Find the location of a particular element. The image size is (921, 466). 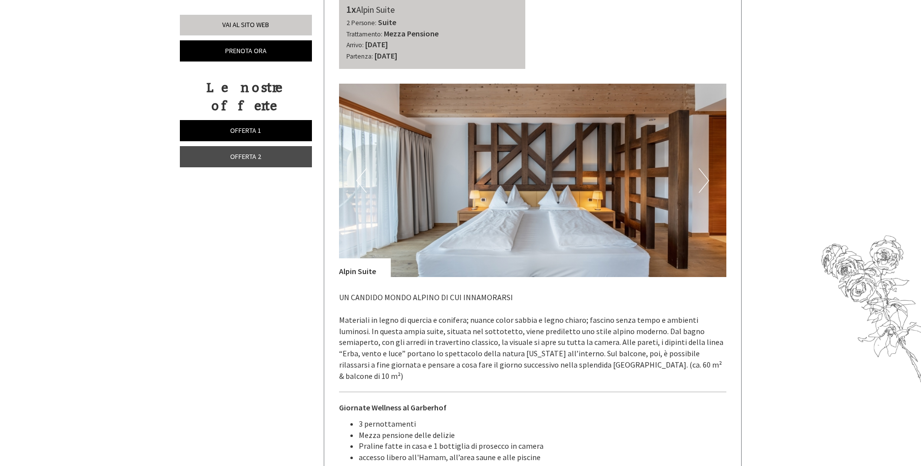

li: accesso libero all'Hamam, all’area saune e alle piscine is located at coordinates (542, 458).